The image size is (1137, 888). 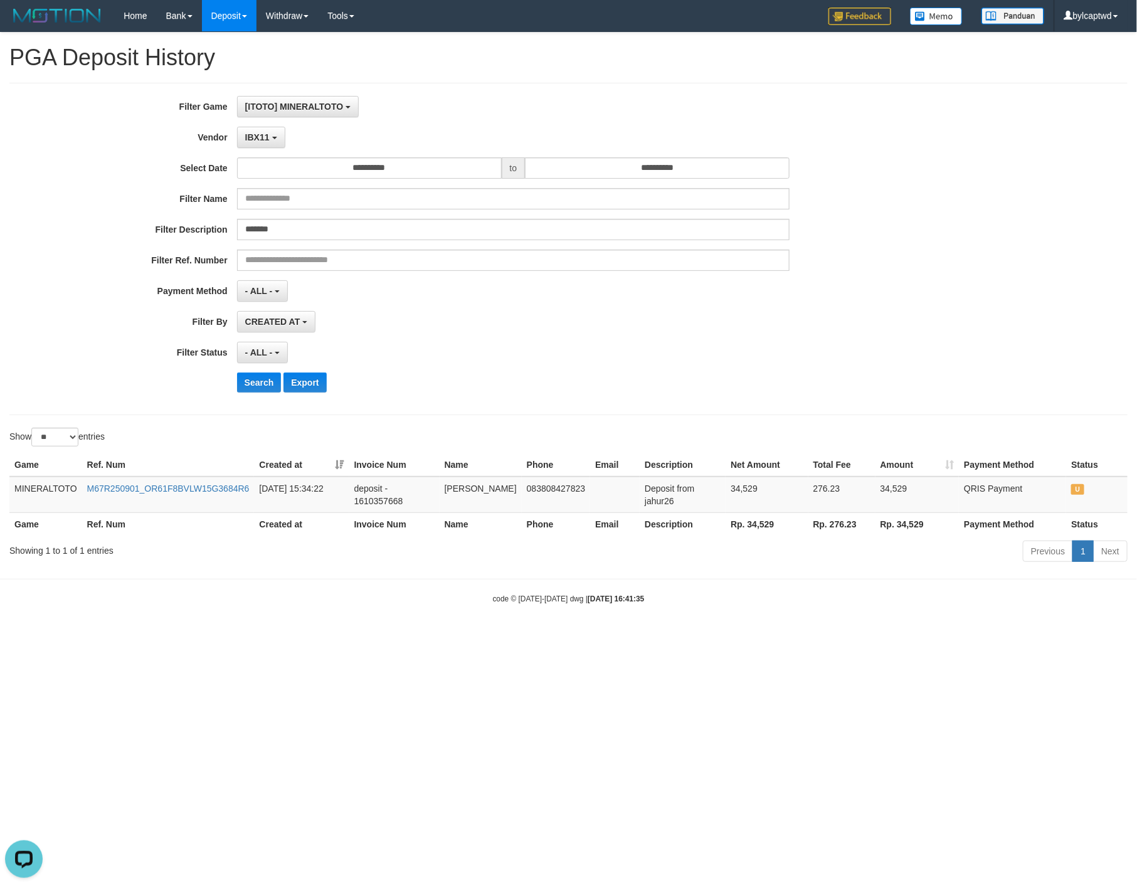 What do you see at coordinates (1077, 489) in the screenshot?
I see `span: UNPAID` at bounding box center [1077, 489].